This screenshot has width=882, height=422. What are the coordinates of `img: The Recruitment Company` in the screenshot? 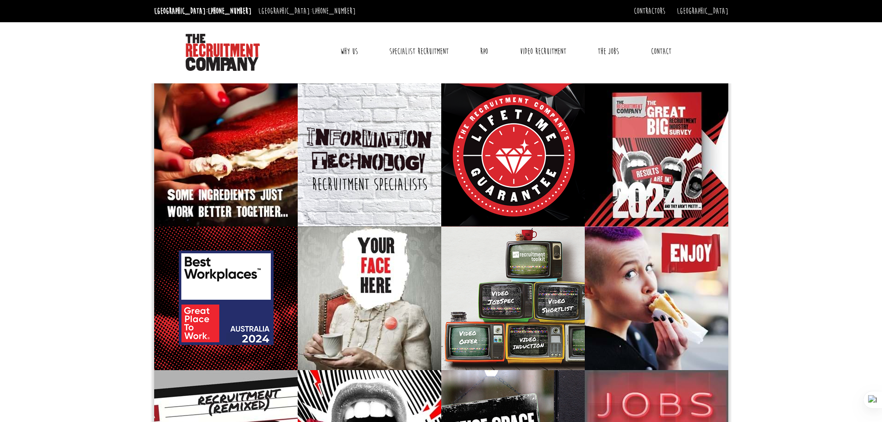 It's located at (223, 52).